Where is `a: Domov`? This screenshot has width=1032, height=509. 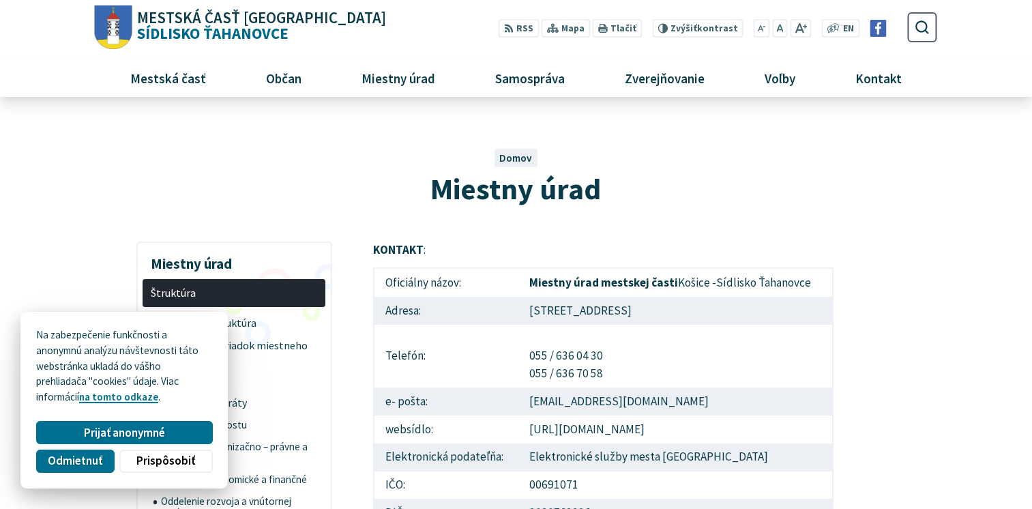 a: Domov is located at coordinates (516, 158).